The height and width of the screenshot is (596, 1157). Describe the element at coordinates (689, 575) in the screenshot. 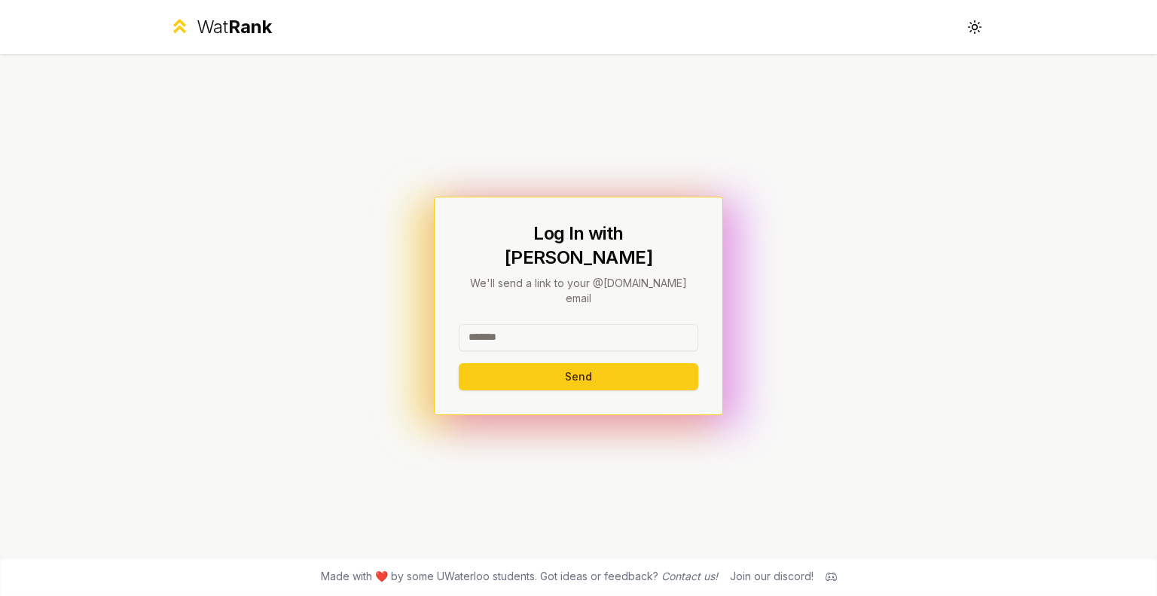

I see `a: Contact us!` at that location.